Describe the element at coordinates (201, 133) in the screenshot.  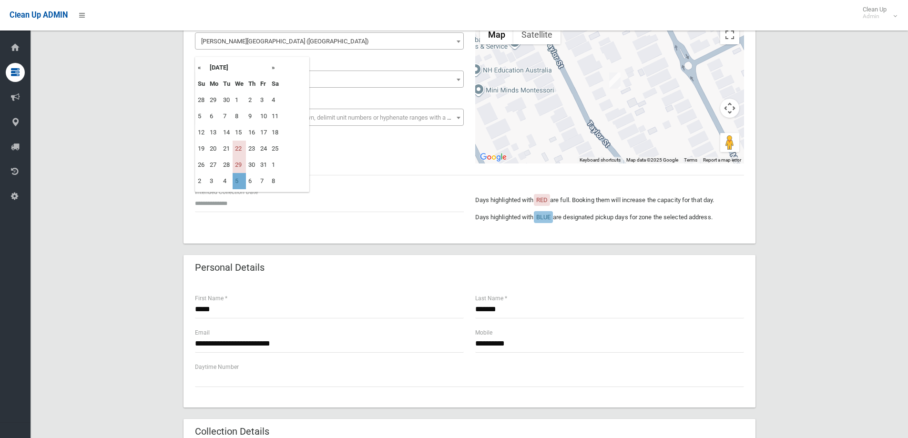
I see `td: 12` at that location.